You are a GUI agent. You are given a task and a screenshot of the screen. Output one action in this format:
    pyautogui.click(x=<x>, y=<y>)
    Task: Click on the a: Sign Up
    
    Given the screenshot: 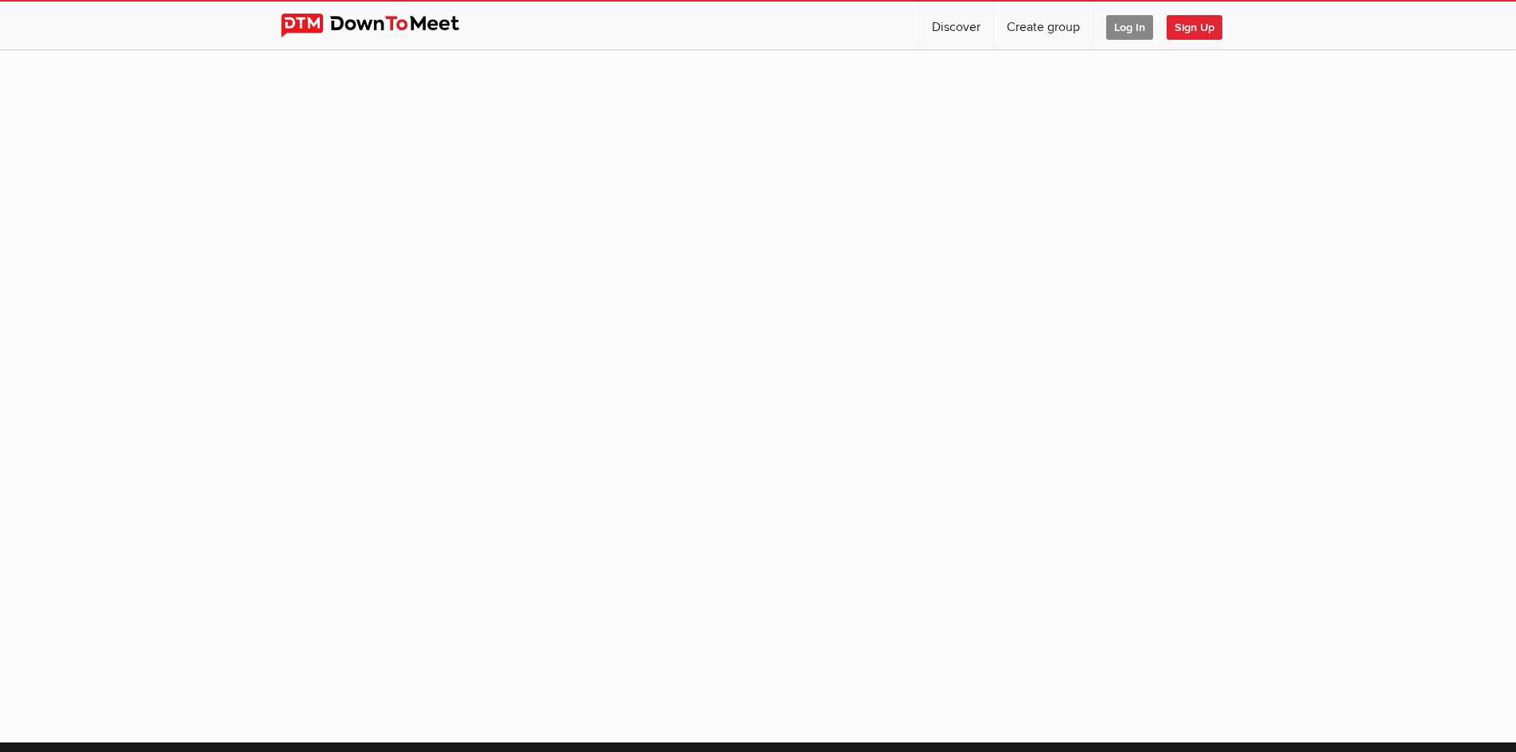 What is the action you would take?
    pyautogui.click(x=1201, y=25)
    